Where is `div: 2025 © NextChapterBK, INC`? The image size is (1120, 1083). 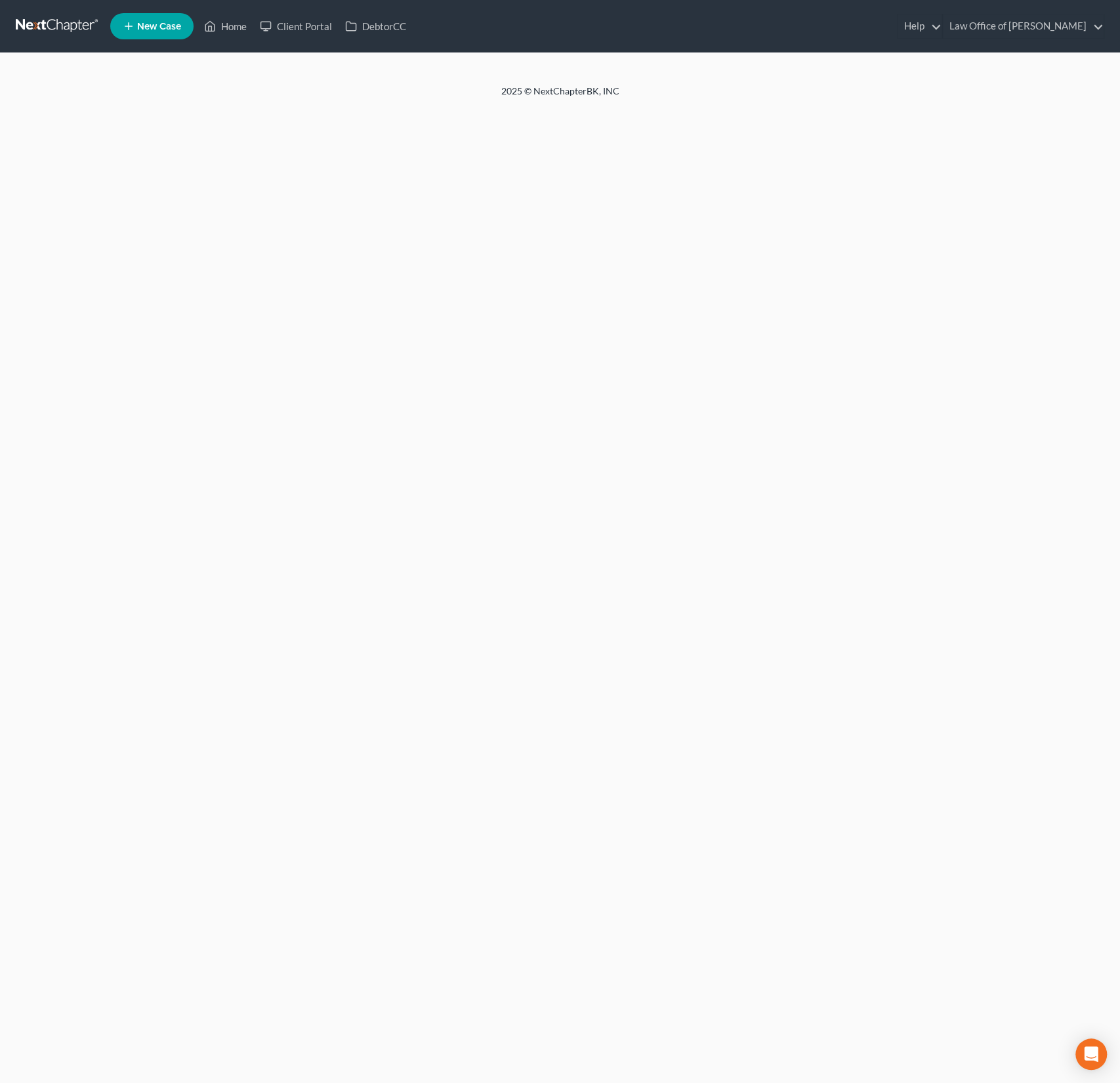 div: 2025 © NextChapterBK, INC is located at coordinates (561, 96).